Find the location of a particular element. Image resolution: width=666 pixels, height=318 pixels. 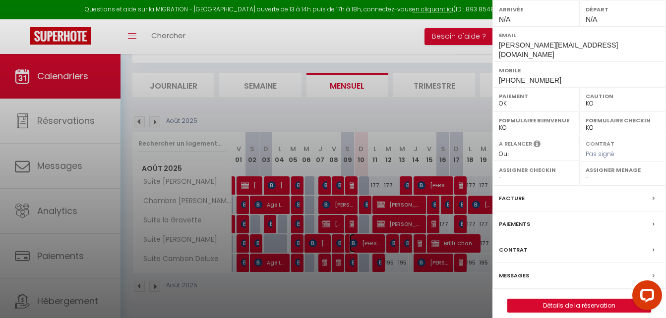

span: Pas signé is located at coordinates (600, 154).